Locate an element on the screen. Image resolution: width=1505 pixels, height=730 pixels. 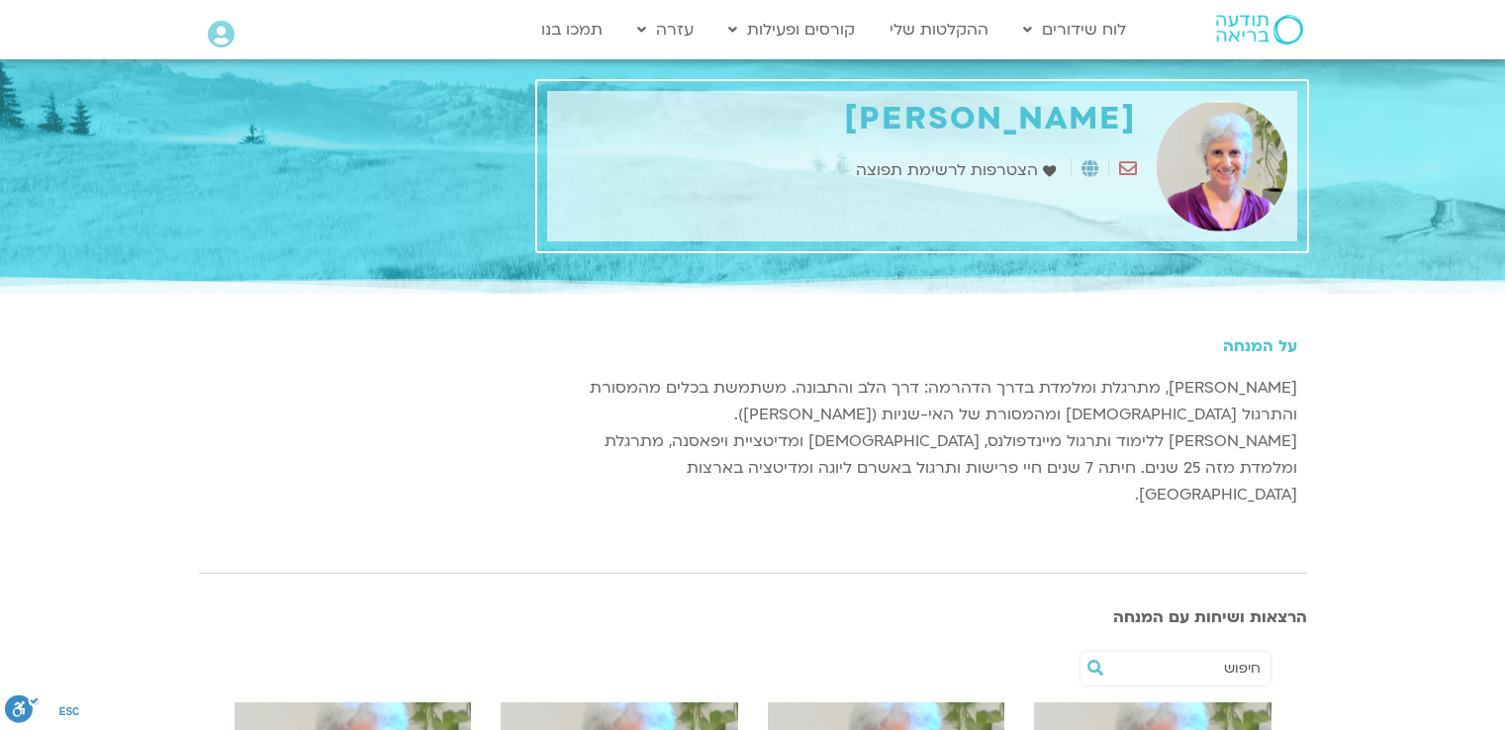
h5: על המנחה is located at coordinates (922, 346).